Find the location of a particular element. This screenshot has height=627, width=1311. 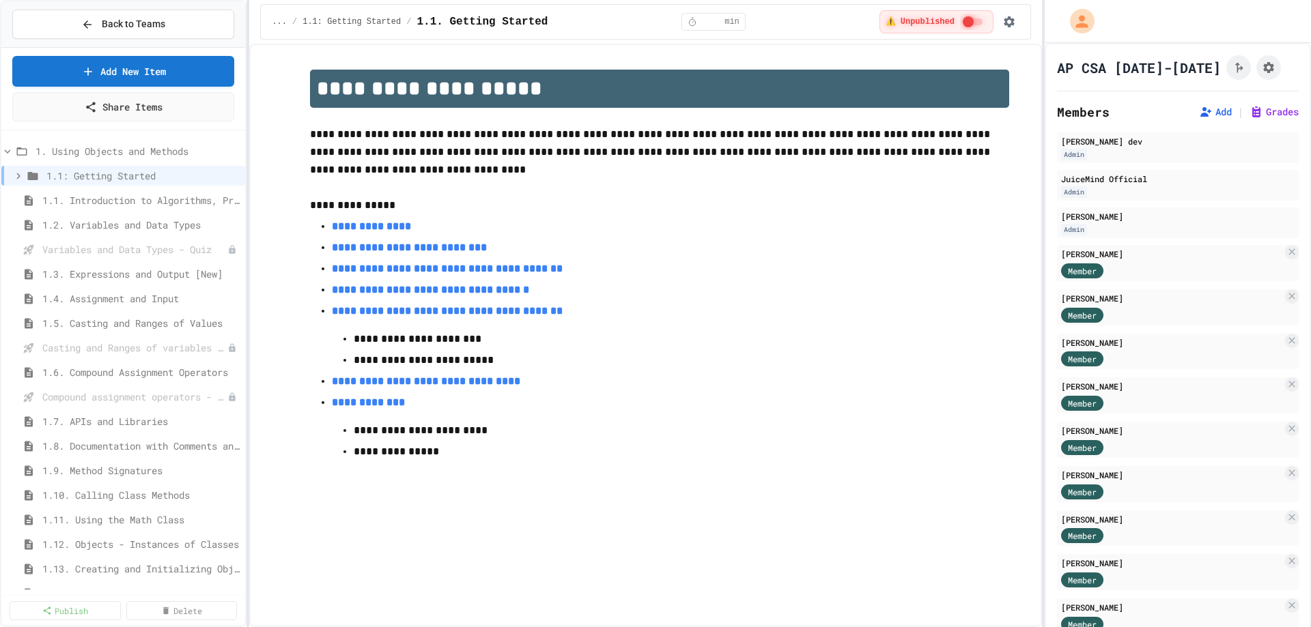

span: 1.1. Getting Started is located at coordinates (482, 22).